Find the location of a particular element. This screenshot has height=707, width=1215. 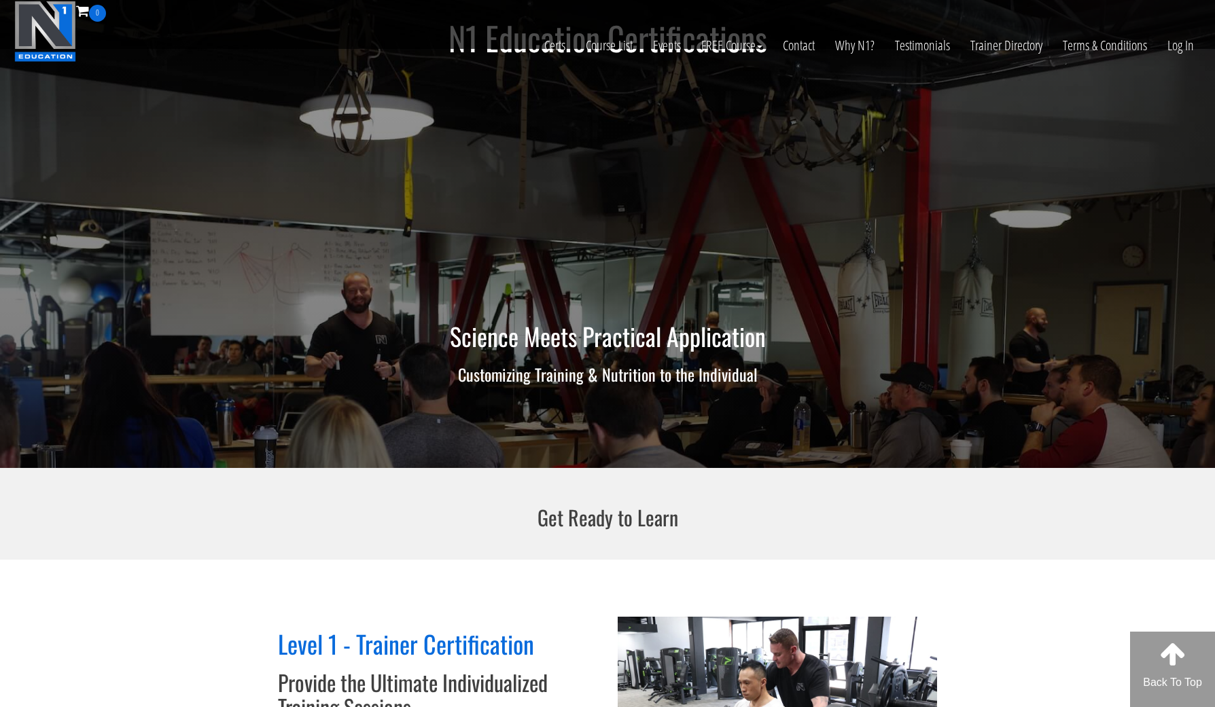

h2: Get Ready to Learn is located at coordinates (607, 517).